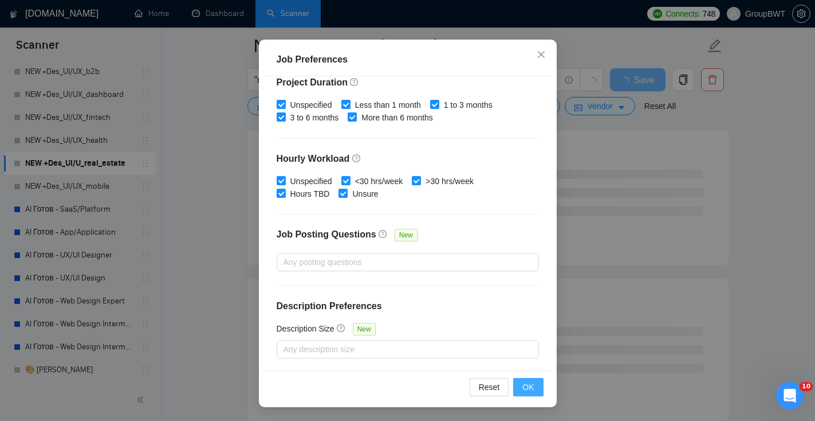 The height and width of the screenshot is (421, 815). I want to click on h4: Job Posting Questions, so click(327, 234).